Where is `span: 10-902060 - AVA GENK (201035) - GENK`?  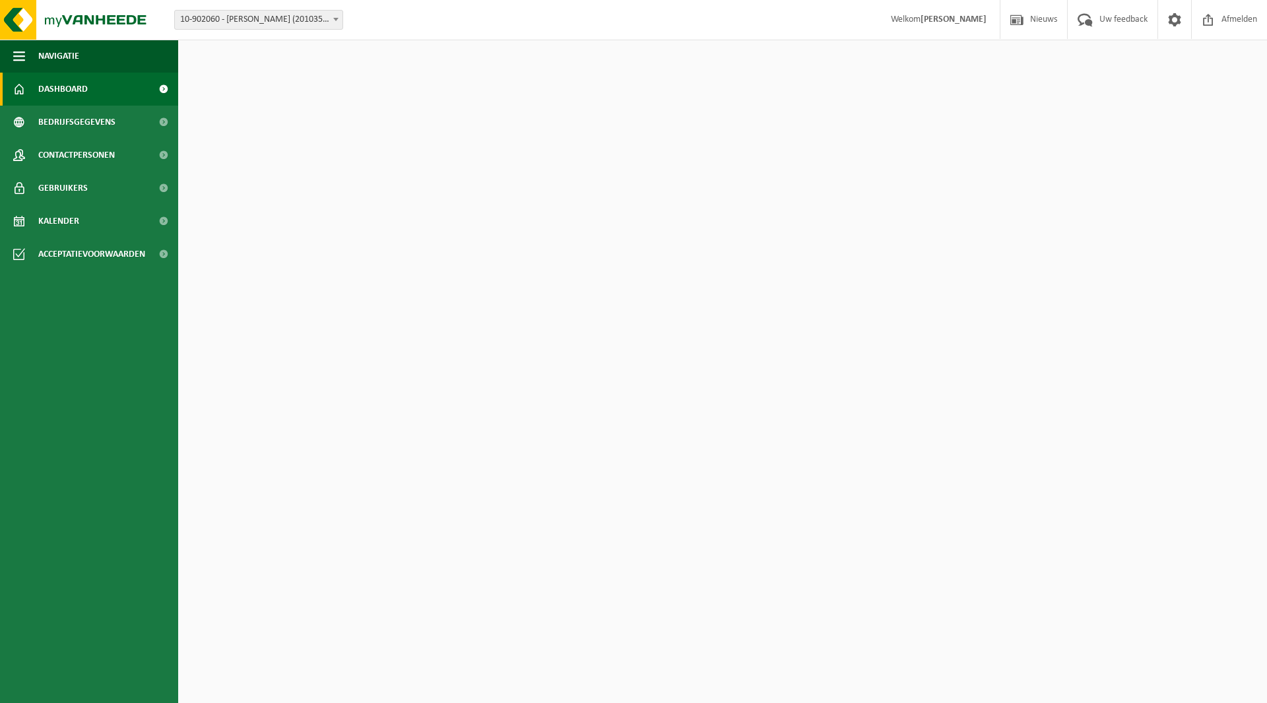
span: 10-902060 - AVA GENK (201035) - GENK is located at coordinates (259, 20).